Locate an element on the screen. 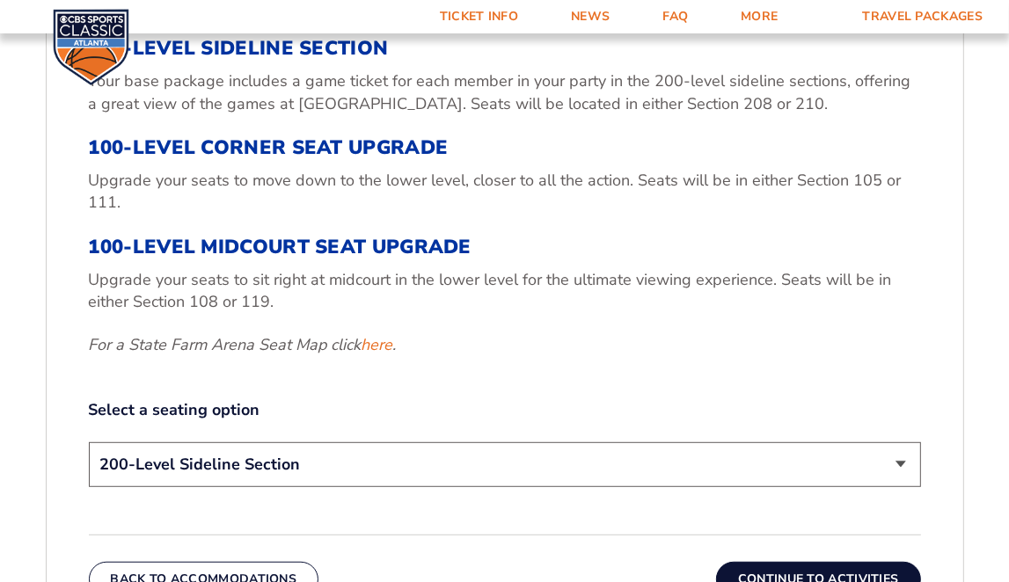  h3: 100-Level Midcourt Seat Upgrade is located at coordinates (505, 247).